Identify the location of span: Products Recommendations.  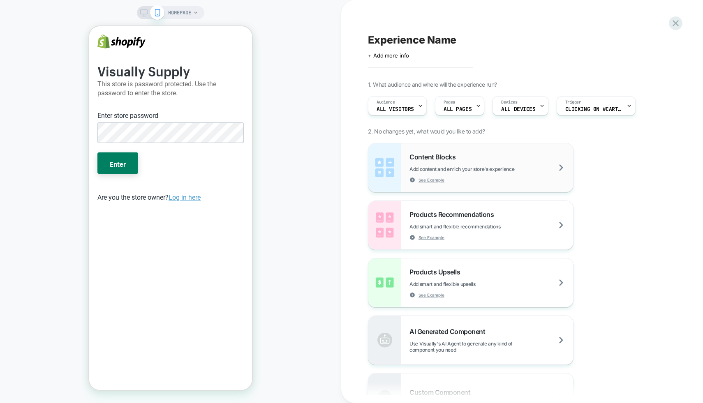
(453, 215).